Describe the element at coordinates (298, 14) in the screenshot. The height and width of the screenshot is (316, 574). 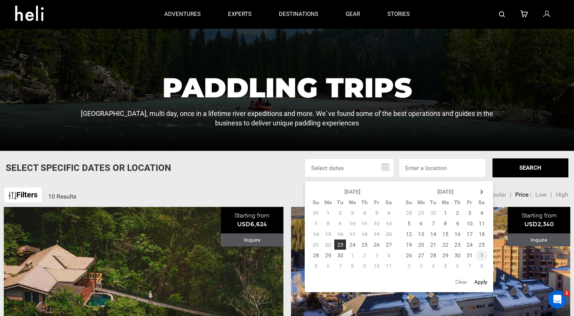
I see `p: destinations` at that location.